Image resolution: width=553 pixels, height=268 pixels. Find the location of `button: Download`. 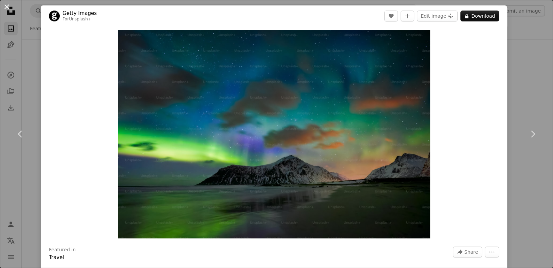

button: Download is located at coordinates (480, 16).